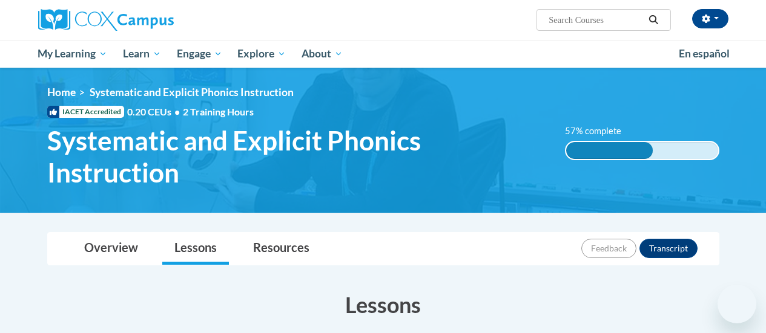  What do you see at coordinates (653, 20) in the screenshot?
I see `button: Search` at bounding box center [653, 20].